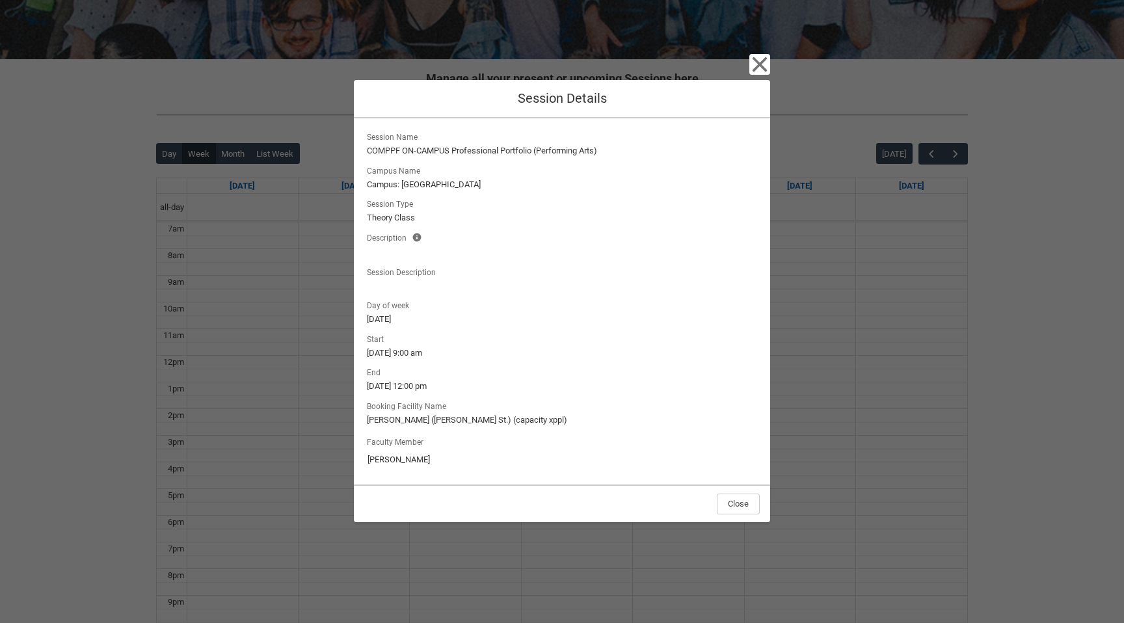 The width and height of the screenshot is (1124, 623). Describe the element at coordinates (562, 218) in the screenshot. I see `lightning-formatted-text: Theory Class` at that location.